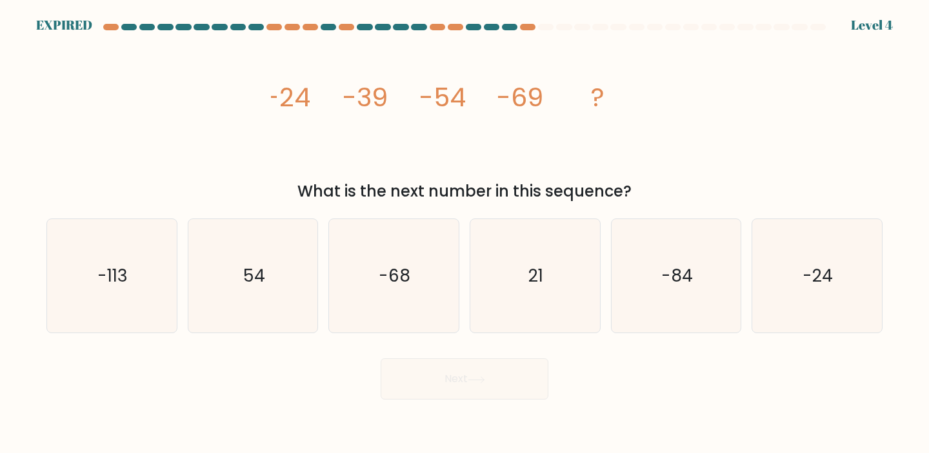 This screenshot has height=453, width=929. What do you see at coordinates (64, 25) in the screenshot?
I see `div: EXPIRED` at bounding box center [64, 25].